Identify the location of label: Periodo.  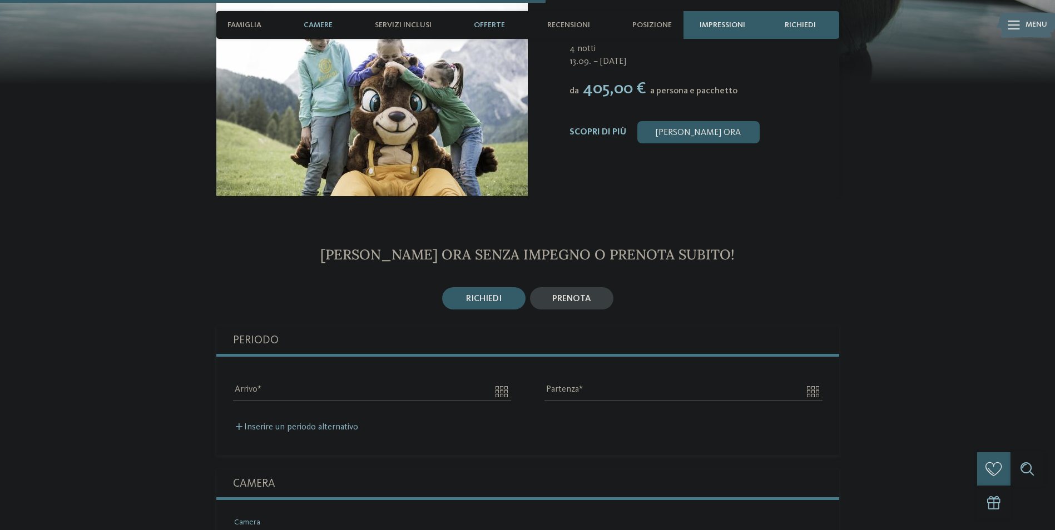
(528, 340).